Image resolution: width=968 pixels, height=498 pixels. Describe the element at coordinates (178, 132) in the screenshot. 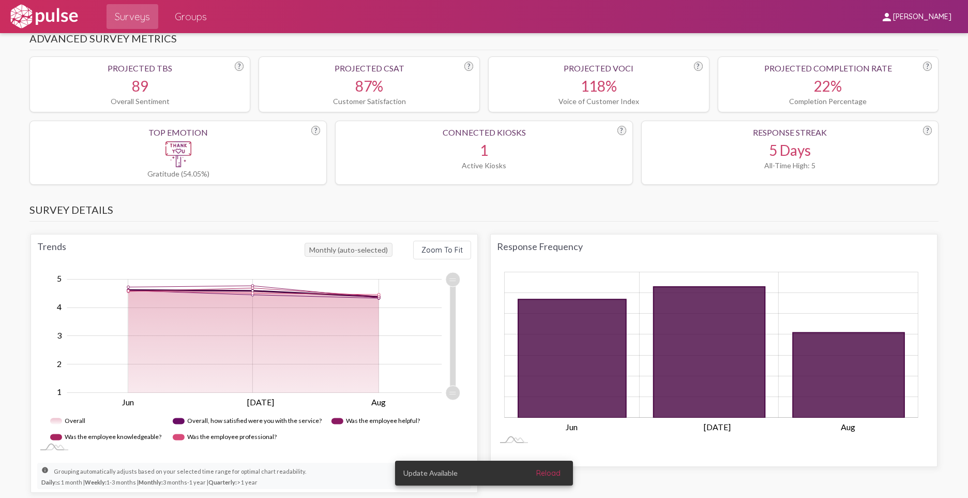

I see `div: Top Emotion` at that location.